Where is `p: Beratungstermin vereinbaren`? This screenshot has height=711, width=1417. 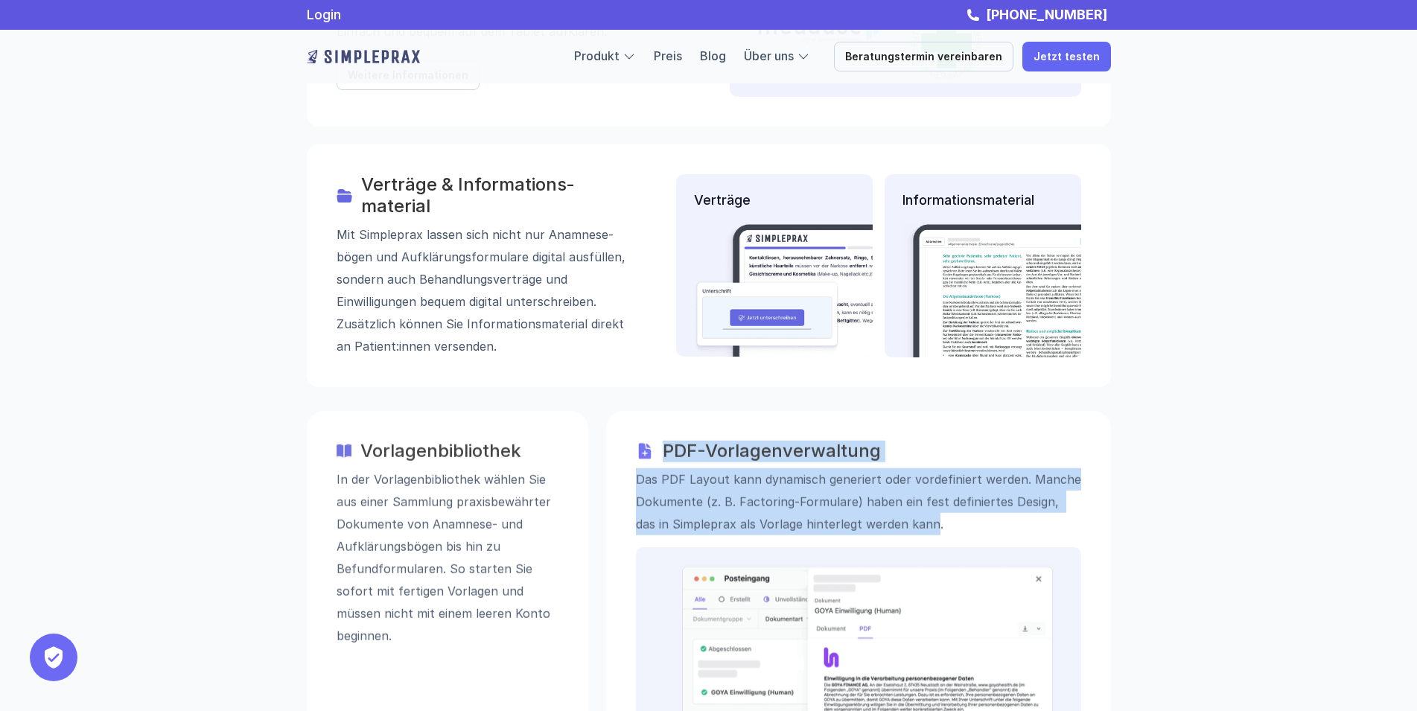 p: Beratungstermin vereinbaren is located at coordinates (923, 57).